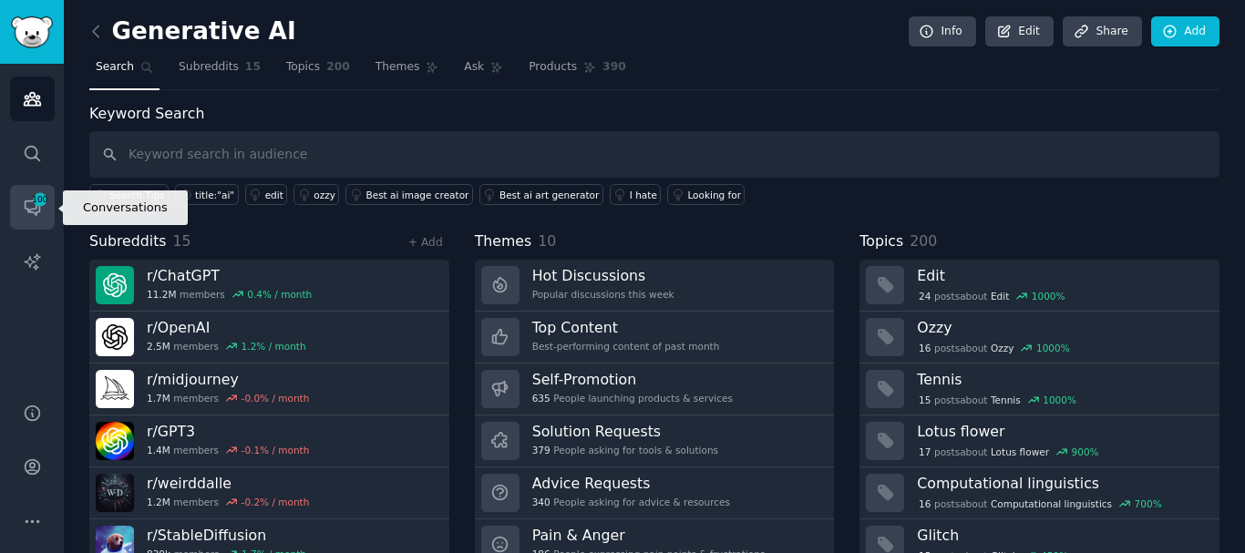 The width and height of the screenshot is (1245, 553). I want to click on a: r/ChatGPT11.2Mmembers0.4% / month, so click(269, 285).